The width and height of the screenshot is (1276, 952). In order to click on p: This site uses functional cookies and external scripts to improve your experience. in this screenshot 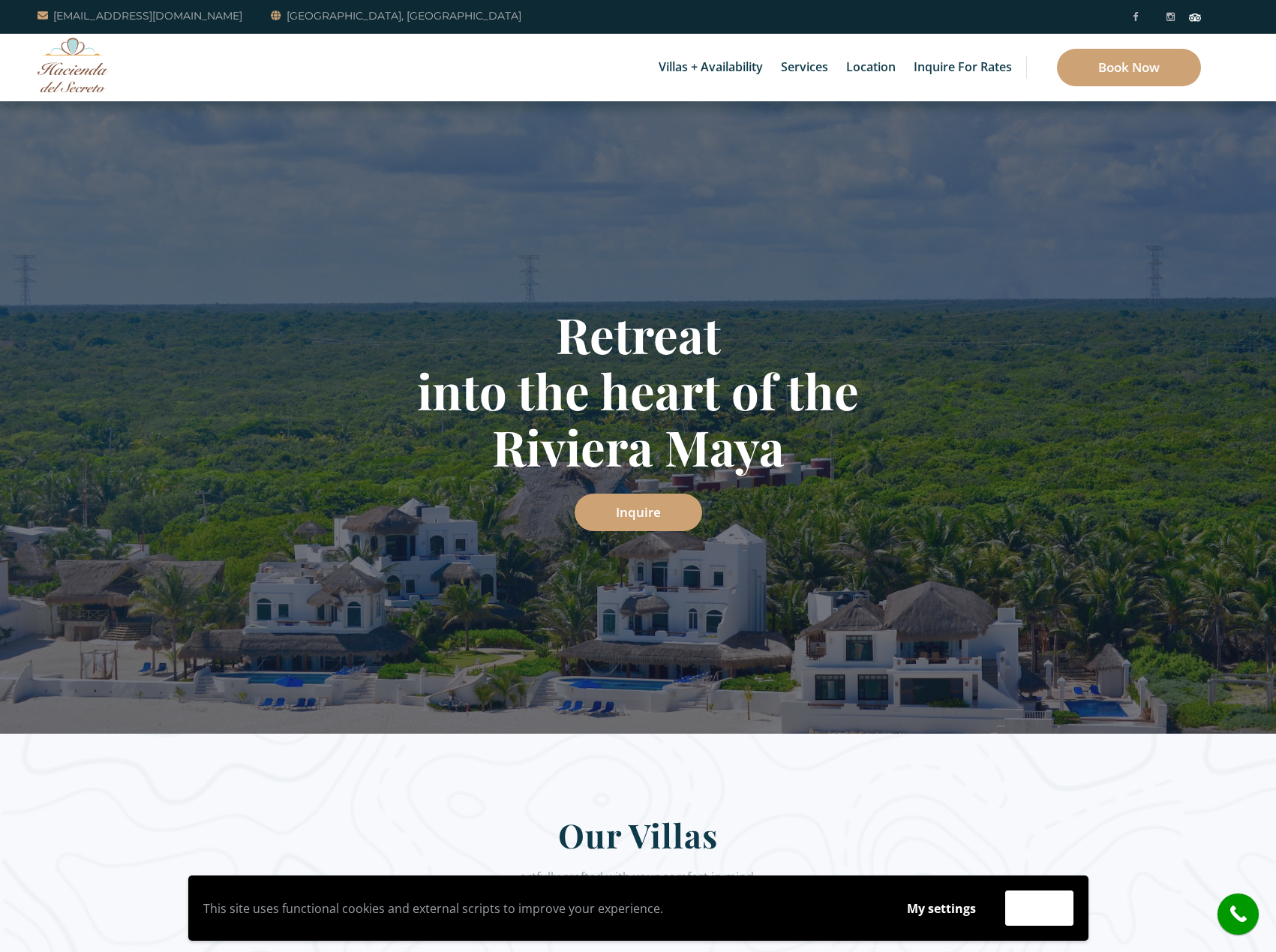, I will do `click(540, 909)`.